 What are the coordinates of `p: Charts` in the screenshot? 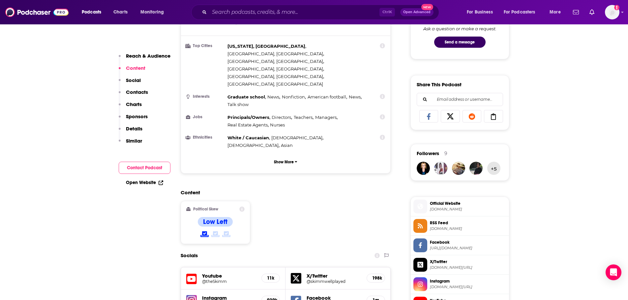 It's located at (134, 104).